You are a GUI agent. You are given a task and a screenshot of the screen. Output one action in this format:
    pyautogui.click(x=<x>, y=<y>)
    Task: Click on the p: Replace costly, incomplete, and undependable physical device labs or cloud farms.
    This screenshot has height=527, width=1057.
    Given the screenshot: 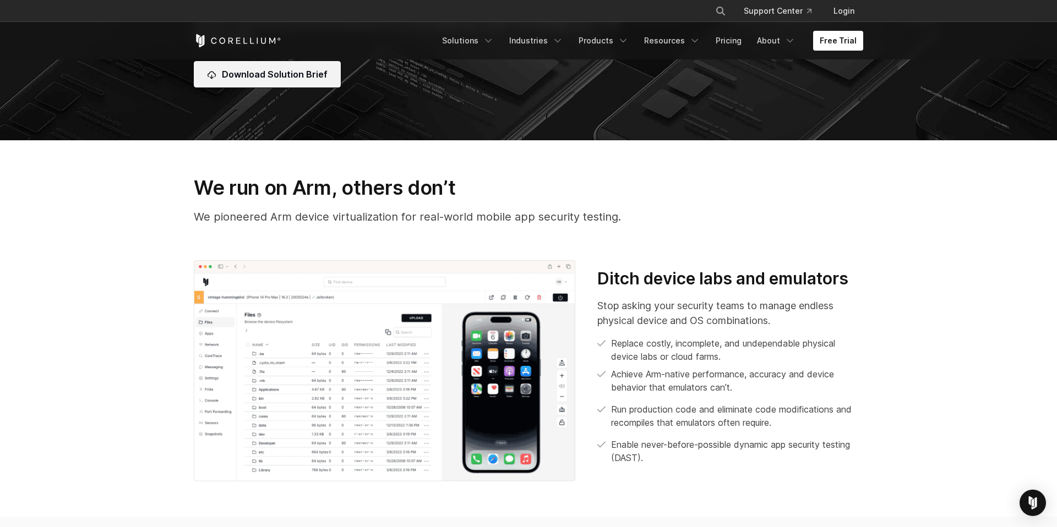 What is the action you would take?
    pyautogui.click(x=737, y=350)
    